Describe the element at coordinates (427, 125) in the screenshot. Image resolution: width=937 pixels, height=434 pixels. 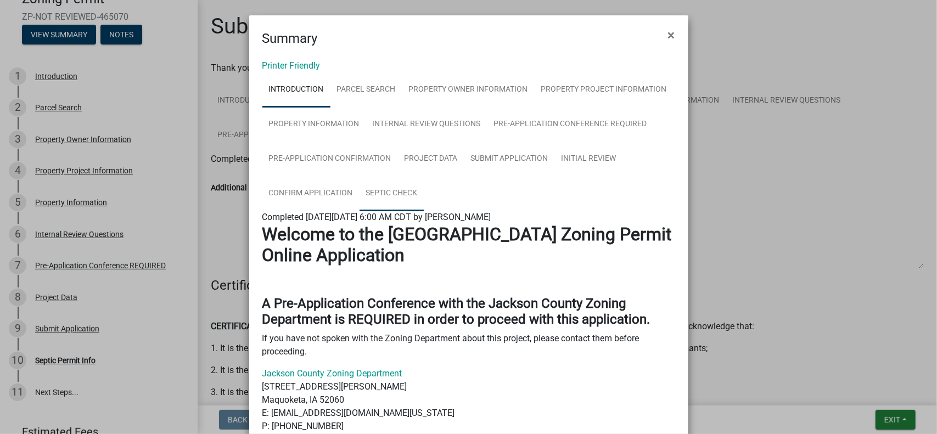
I see `a: Internal Review Questions` at that location.